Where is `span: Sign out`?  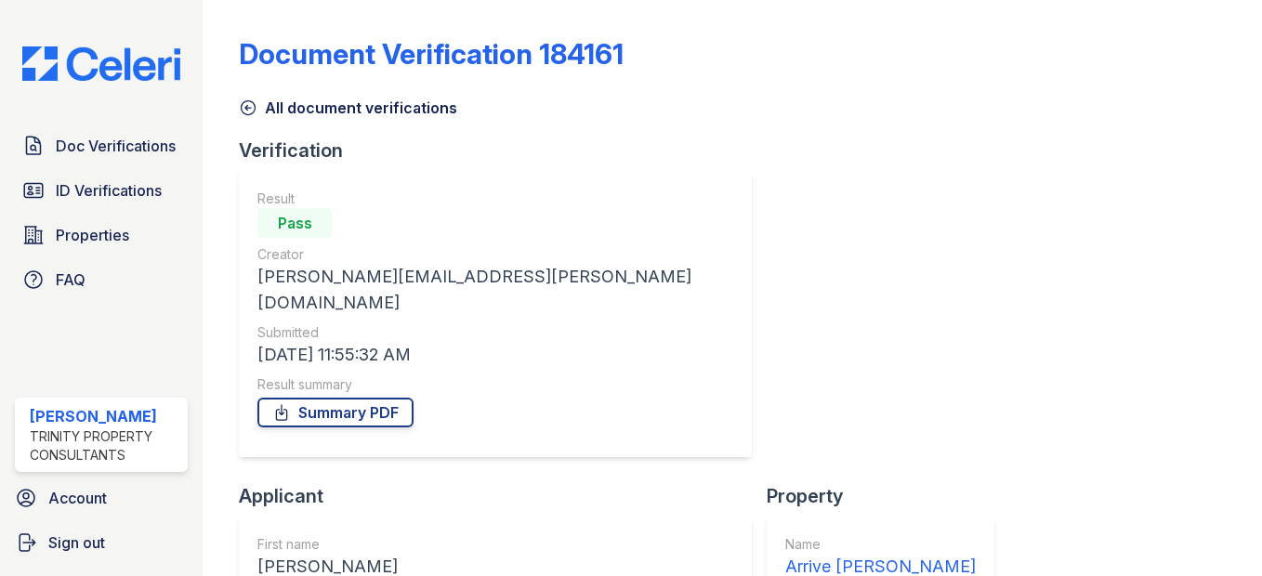
span: Sign out is located at coordinates (76, 543).